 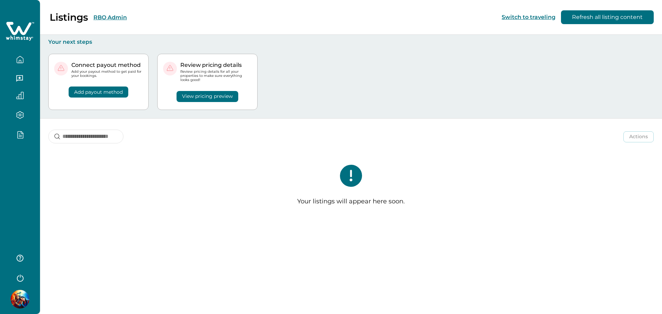 I want to click on p: Review pricing details, so click(x=216, y=65).